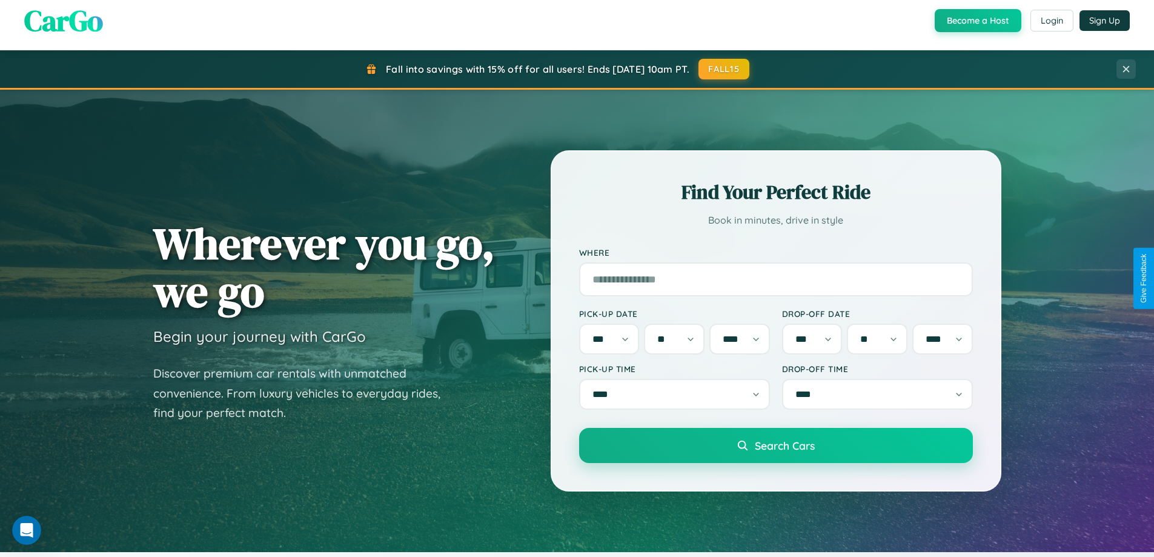 Image resolution: width=1154 pixels, height=557 pixels. What do you see at coordinates (1144, 278) in the screenshot?
I see `div: Give Feedback` at bounding box center [1144, 278].